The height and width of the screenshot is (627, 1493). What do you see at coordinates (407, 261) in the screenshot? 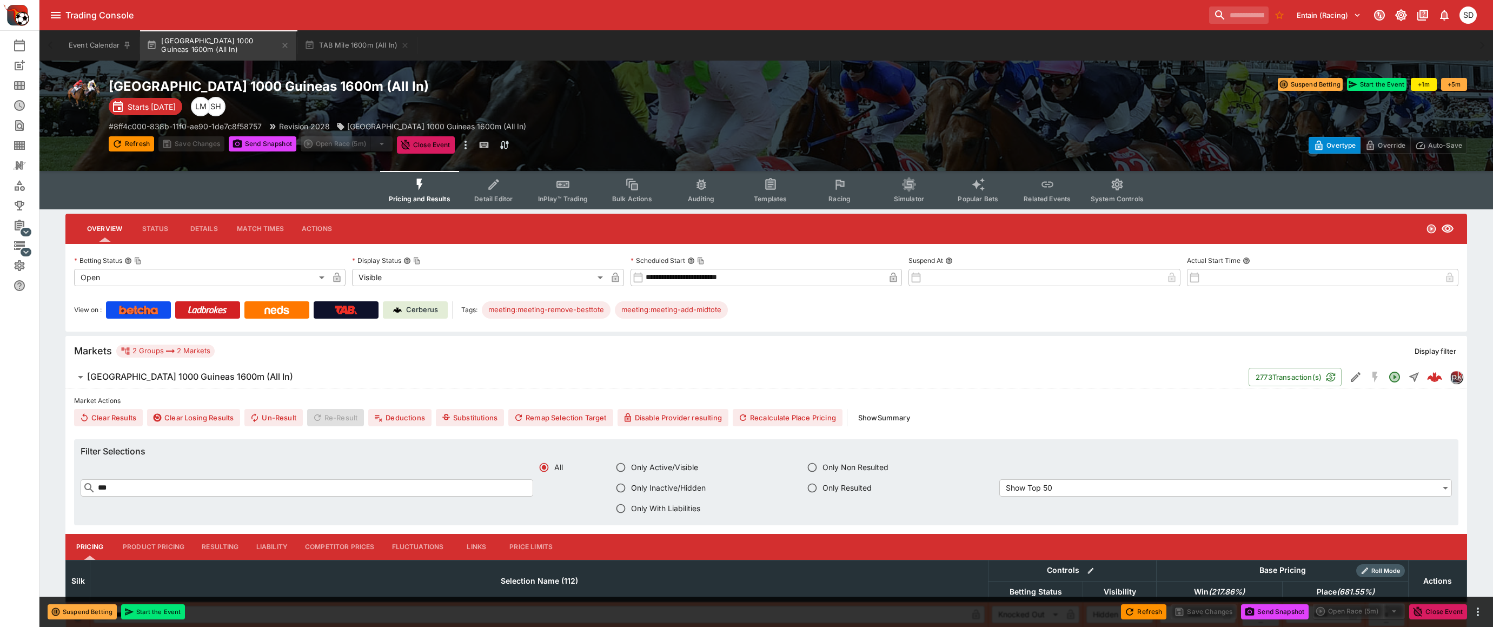
I see `button: Display StatusCopy To Clipboard` at bounding box center [407, 261].